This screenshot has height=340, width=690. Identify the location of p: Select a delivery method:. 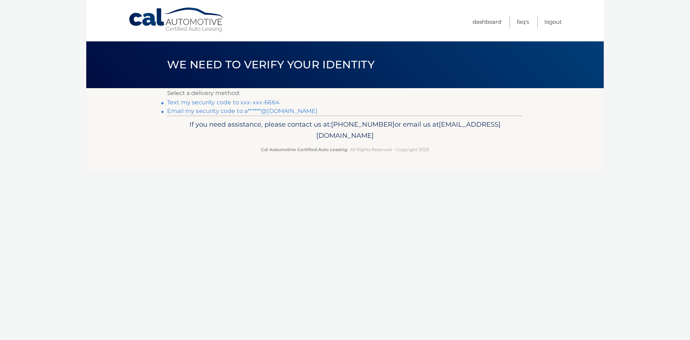
(345, 93).